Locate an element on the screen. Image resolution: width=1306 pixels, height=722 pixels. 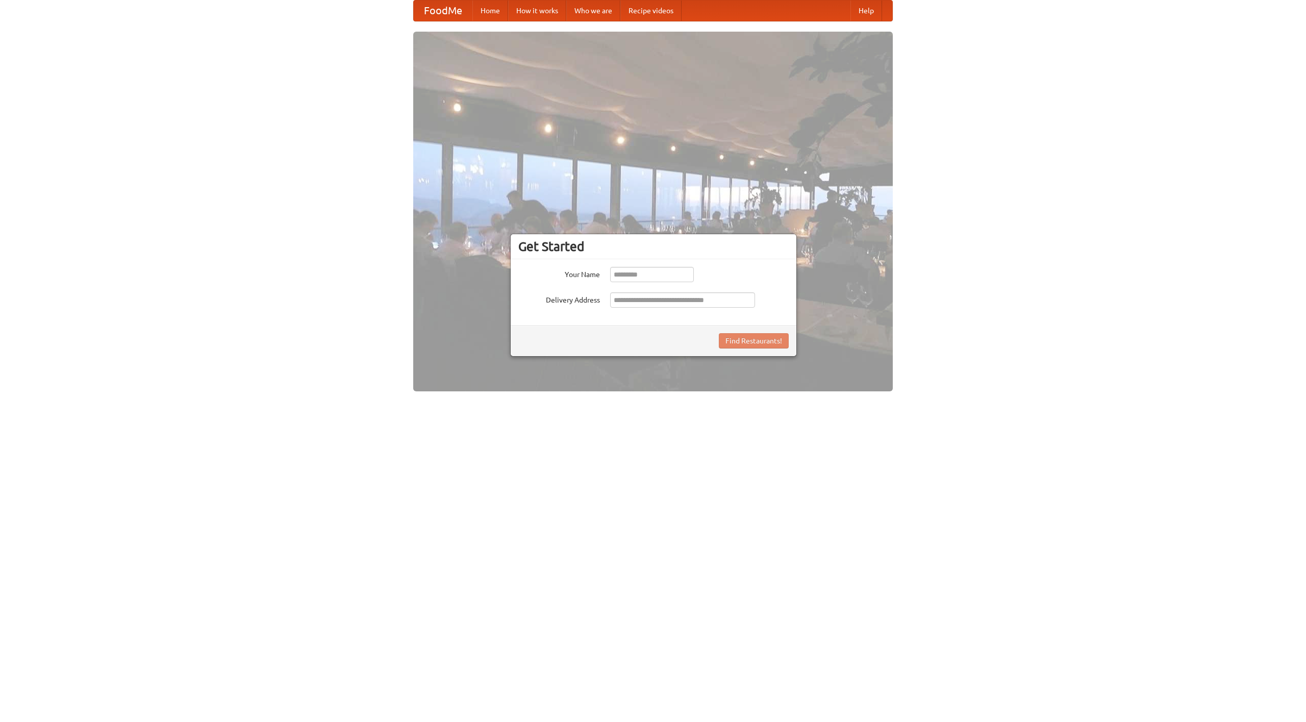
a: Help is located at coordinates (867, 11).